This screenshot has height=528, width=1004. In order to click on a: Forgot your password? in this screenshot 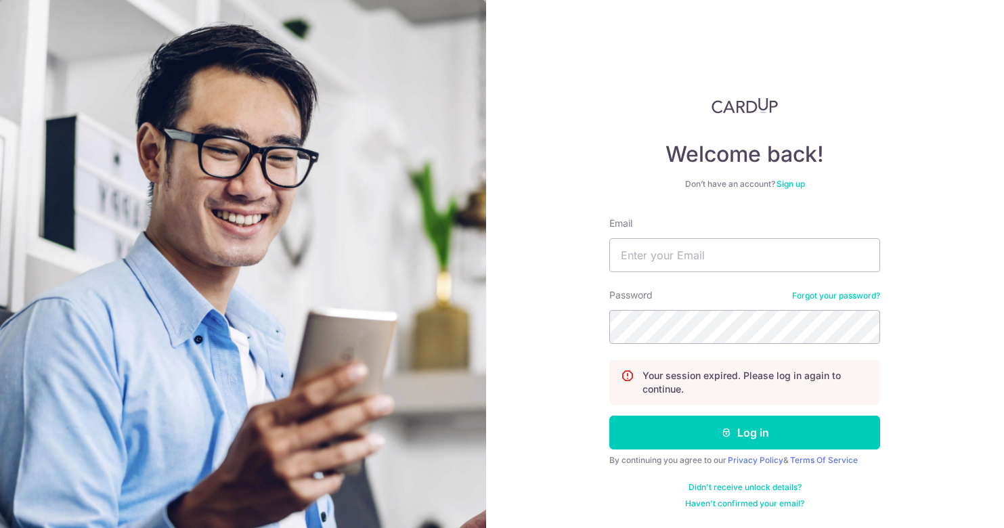, I will do `click(836, 296)`.